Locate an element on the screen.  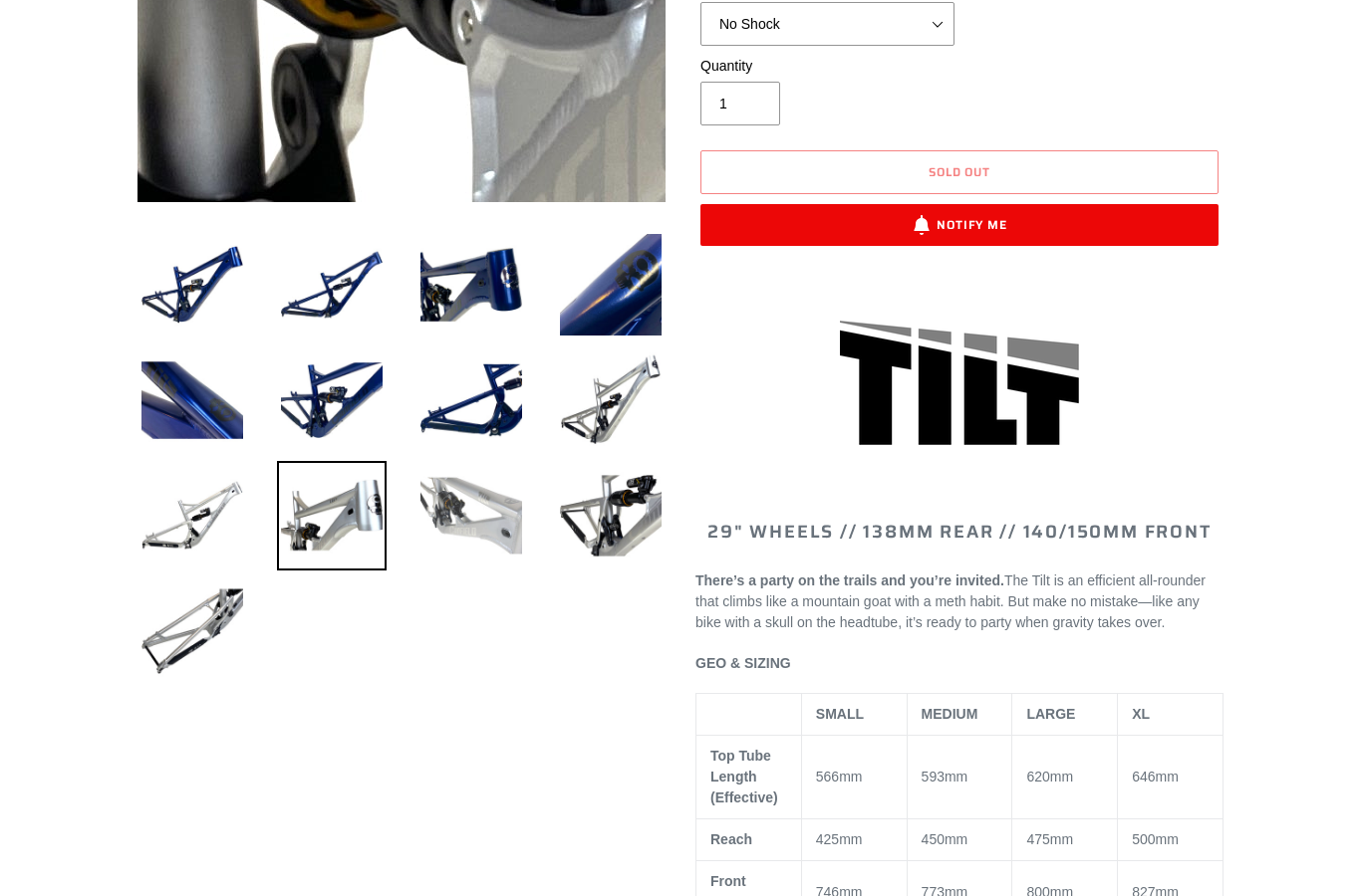
span: SMALL is located at coordinates (839, 714).